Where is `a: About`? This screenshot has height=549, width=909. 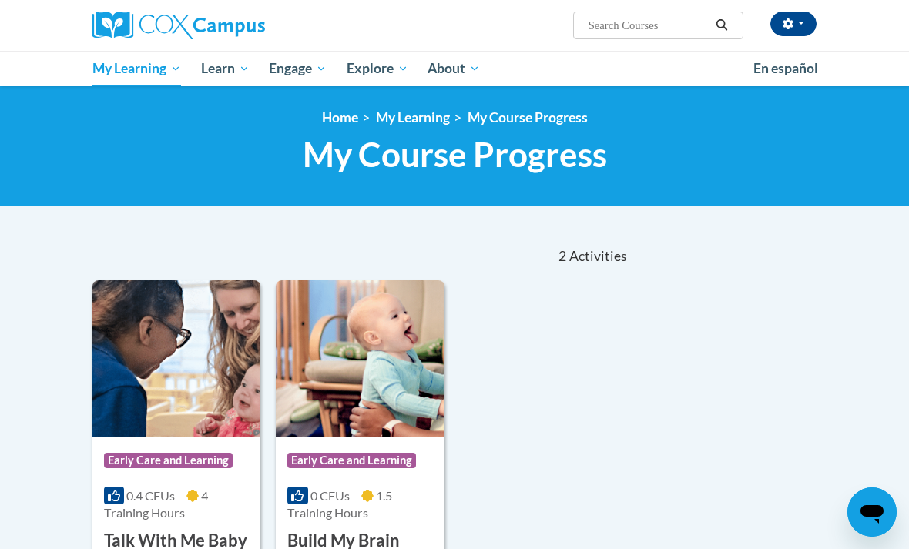 a: About is located at coordinates (455, 69).